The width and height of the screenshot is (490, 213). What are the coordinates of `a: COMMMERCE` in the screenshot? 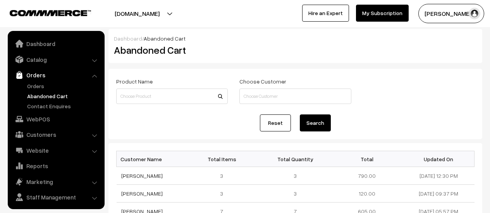 It's located at (43, 12).